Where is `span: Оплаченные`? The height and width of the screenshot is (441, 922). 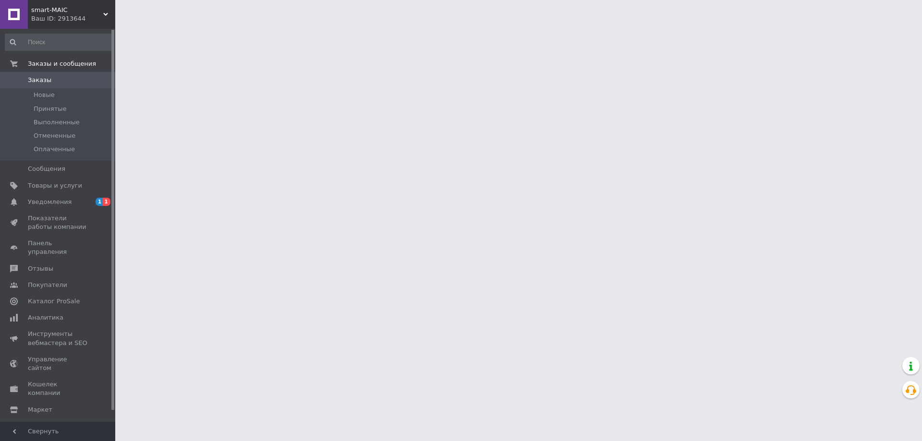
span: Оплаченные is located at coordinates (54, 149).